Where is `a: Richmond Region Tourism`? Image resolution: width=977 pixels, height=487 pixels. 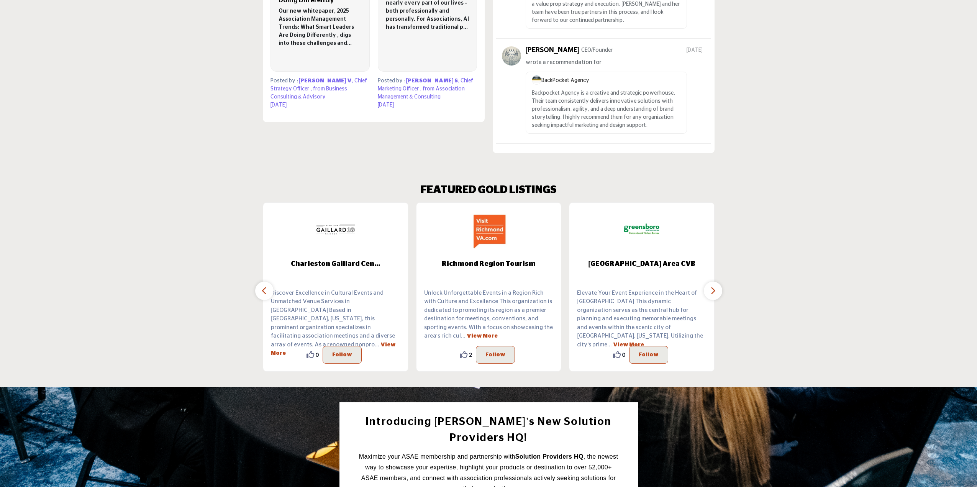 a: Richmond Region Tourism is located at coordinates (489, 264).